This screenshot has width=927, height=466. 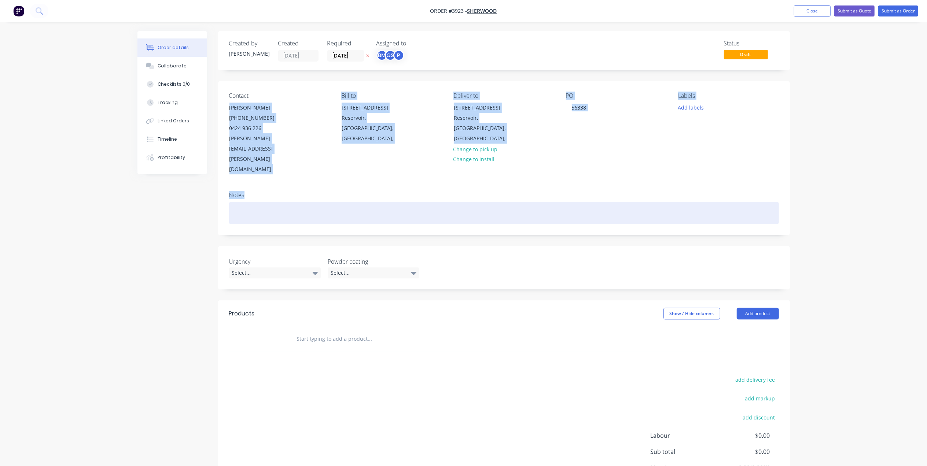 I want to click on button: Checklists 0/0, so click(x=172, y=84).